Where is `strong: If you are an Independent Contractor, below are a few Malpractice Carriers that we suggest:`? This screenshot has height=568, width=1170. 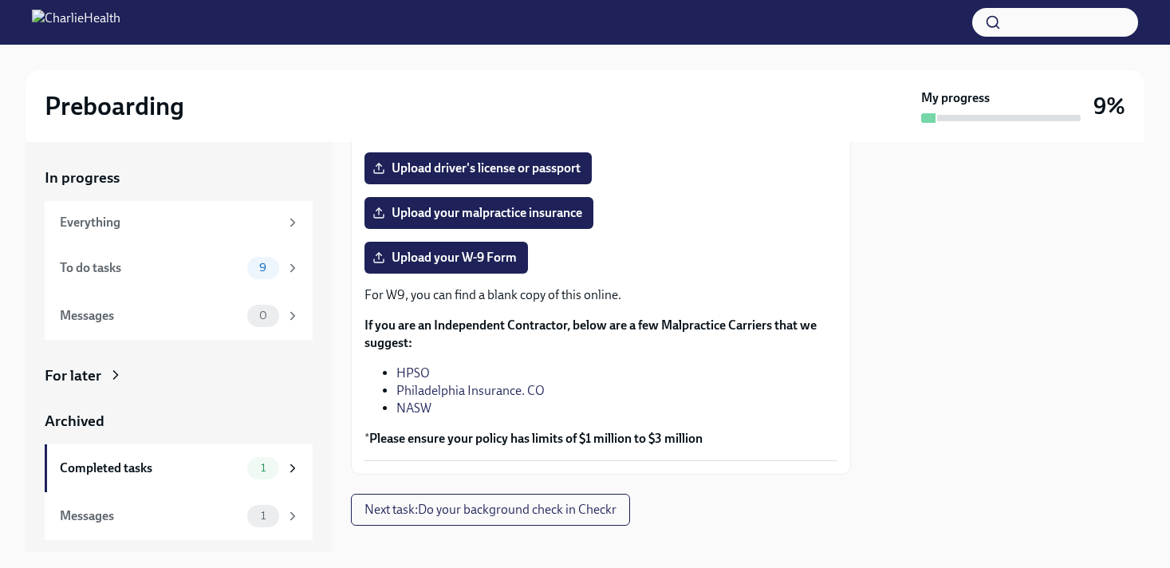
strong: If you are an Independent Contractor, below are a few Malpractice Carriers that we suggest: is located at coordinates (590, 333).